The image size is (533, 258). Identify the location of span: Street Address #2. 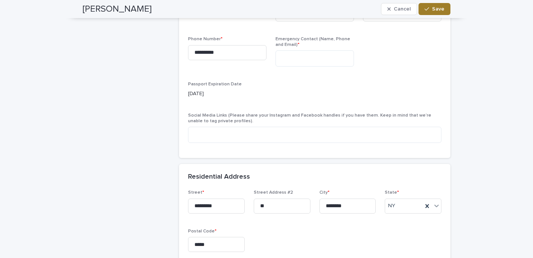
(273, 192).